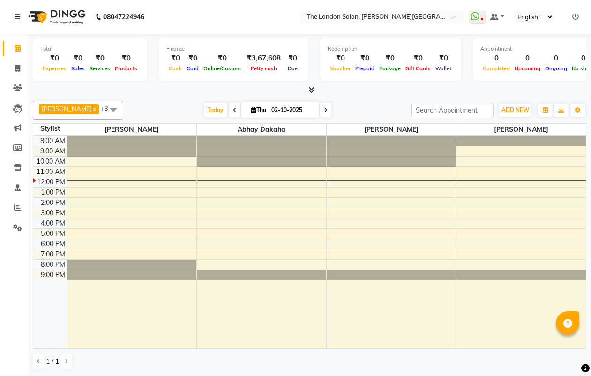 The width and height of the screenshot is (591, 376). Describe the element at coordinates (53, 192) in the screenshot. I see `div: 1:00 PM` at that location.